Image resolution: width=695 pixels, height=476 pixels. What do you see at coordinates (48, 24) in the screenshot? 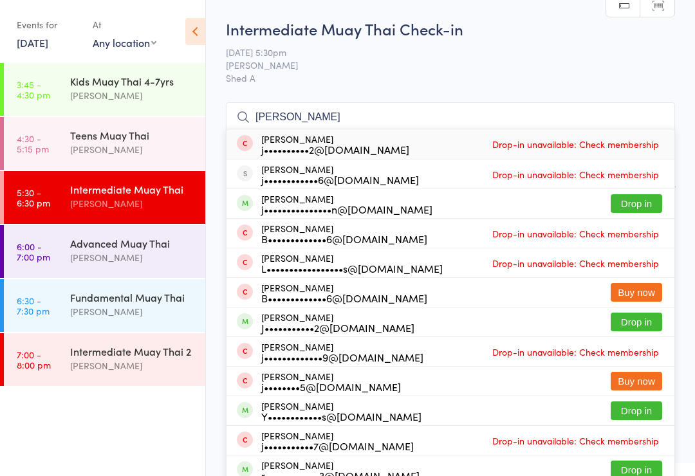
I see `div: Events for` at bounding box center [48, 24].